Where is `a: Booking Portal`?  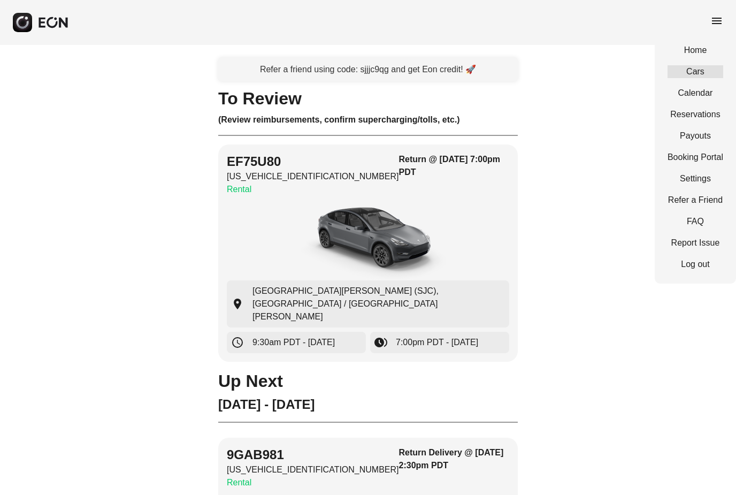 a: Booking Portal is located at coordinates (696, 157).